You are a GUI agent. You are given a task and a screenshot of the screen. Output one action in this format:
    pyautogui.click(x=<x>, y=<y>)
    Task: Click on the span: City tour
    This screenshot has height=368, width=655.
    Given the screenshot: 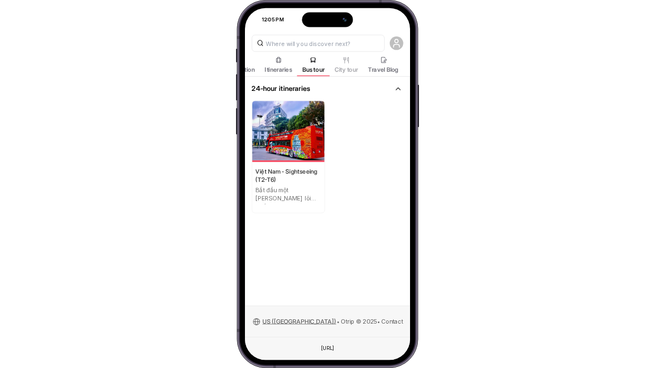 What is the action you would take?
    pyautogui.click(x=346, y=69)
    